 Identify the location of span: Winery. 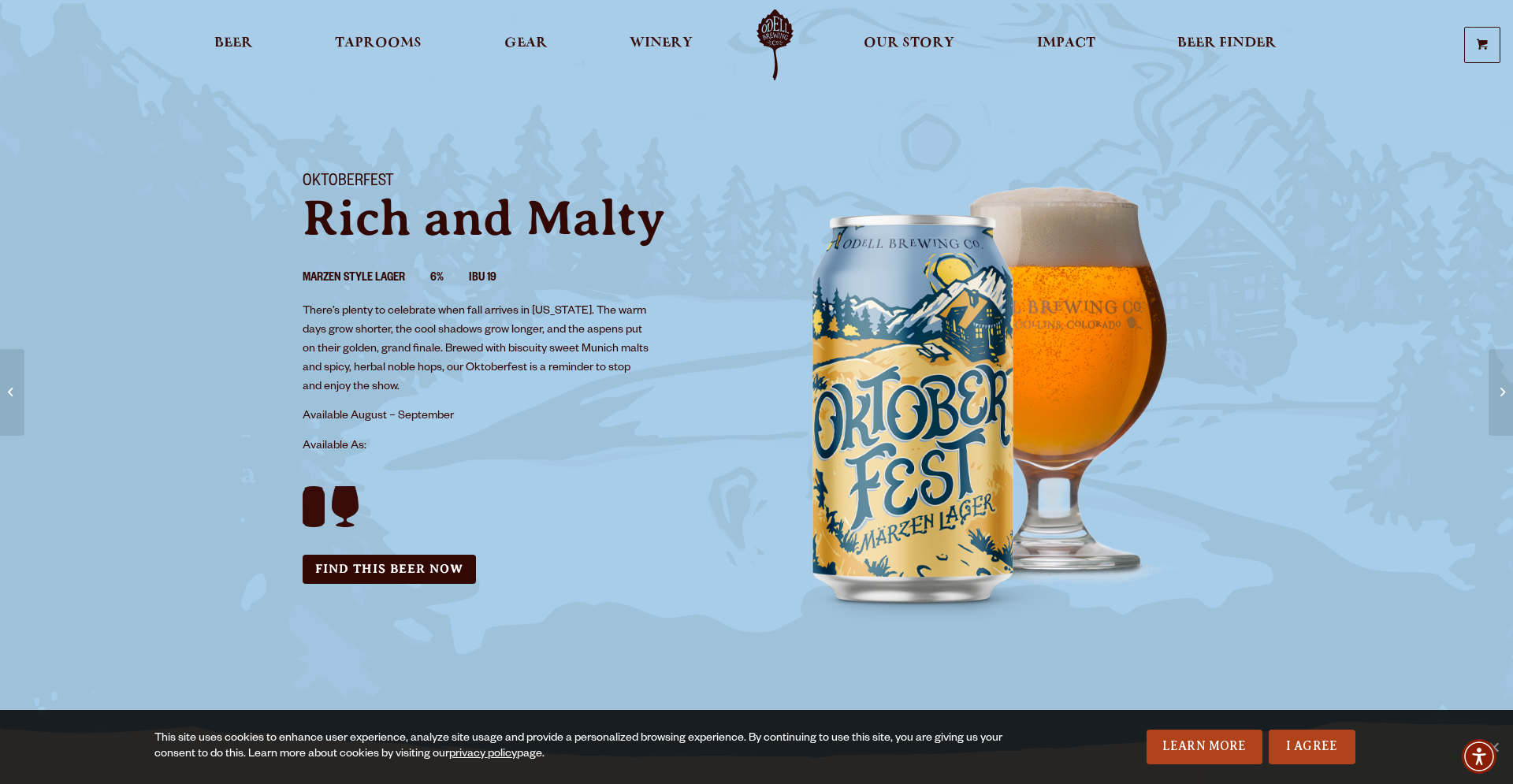
(661, 43).